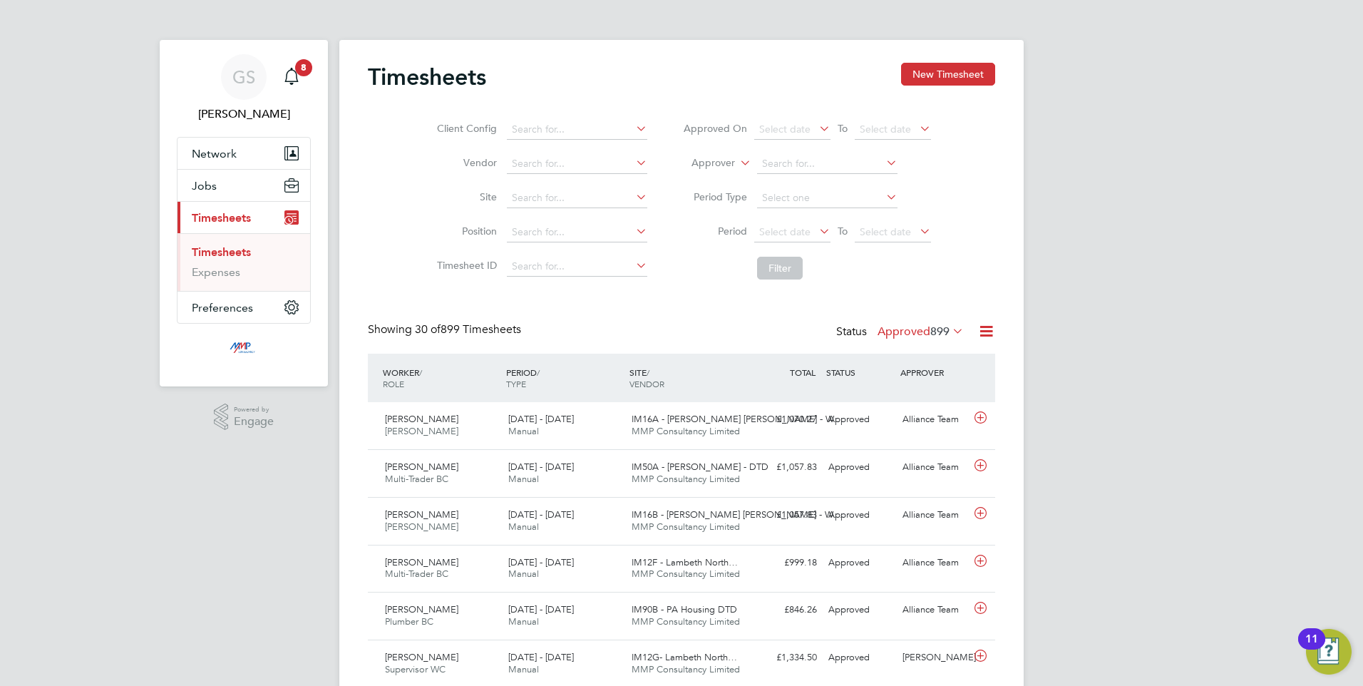 This screenshot has height=686, width=1363. Describe the element at coordinates (647, 384) in the screenshot. I see `span: VENDOR` at that location.